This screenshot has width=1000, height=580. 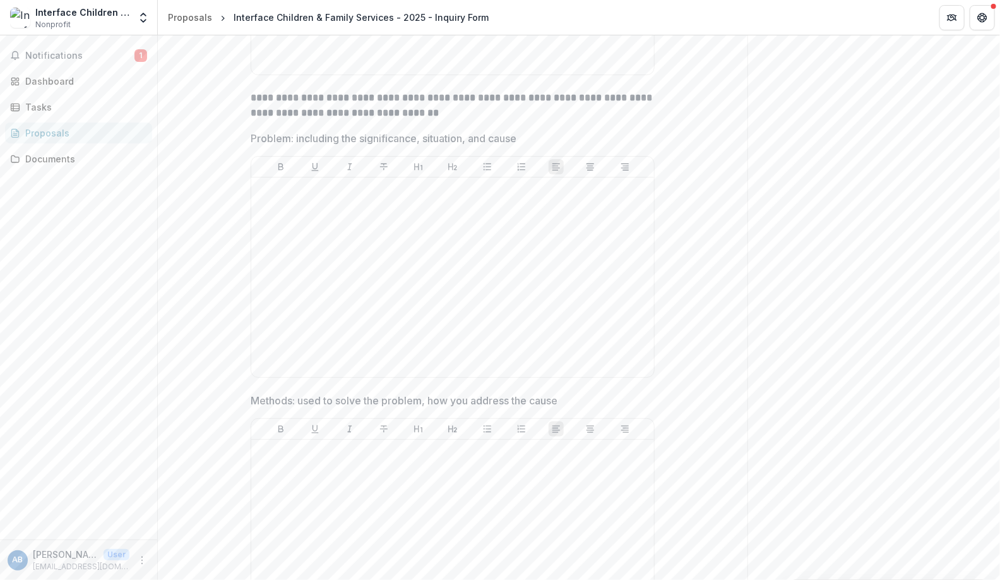 I want to click on span: Notifications, so click(x=80, y=56).